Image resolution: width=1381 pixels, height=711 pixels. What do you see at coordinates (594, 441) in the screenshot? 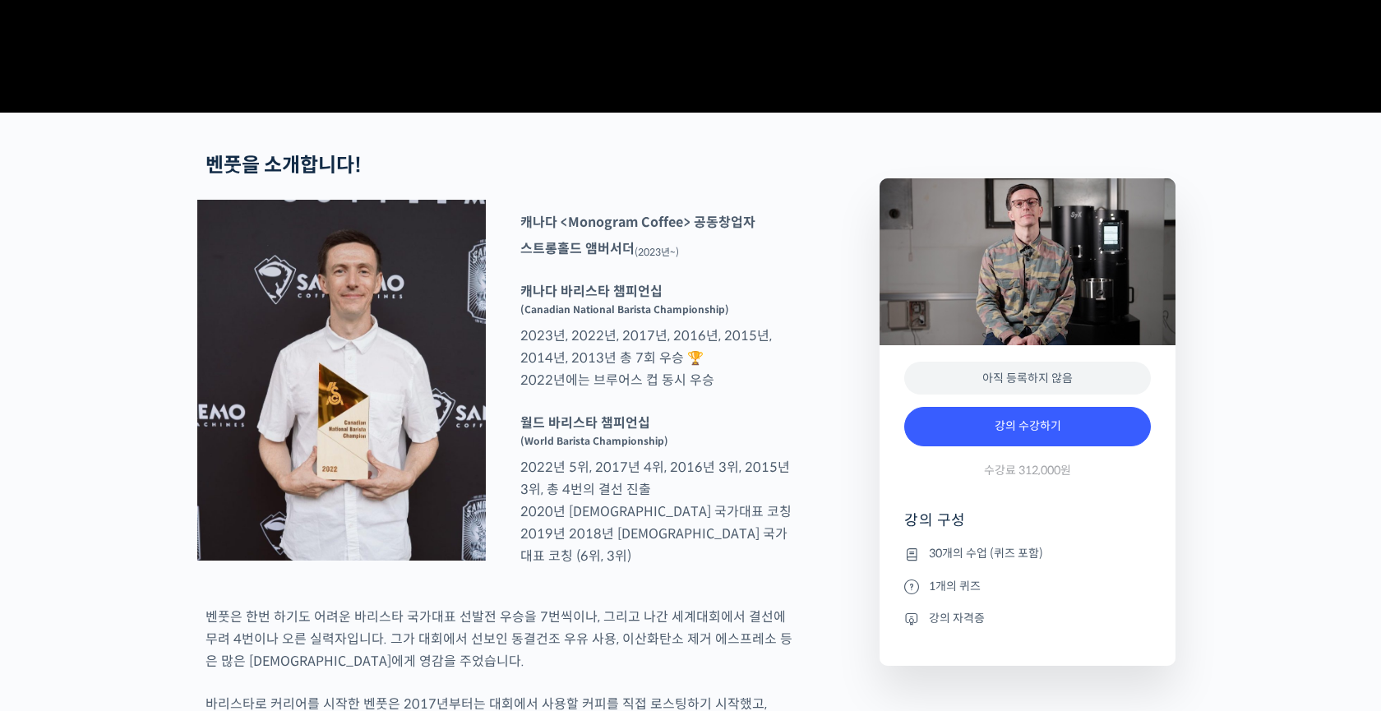
I see `sup: (World Barista Championship)` at bounding box center [594, 441].